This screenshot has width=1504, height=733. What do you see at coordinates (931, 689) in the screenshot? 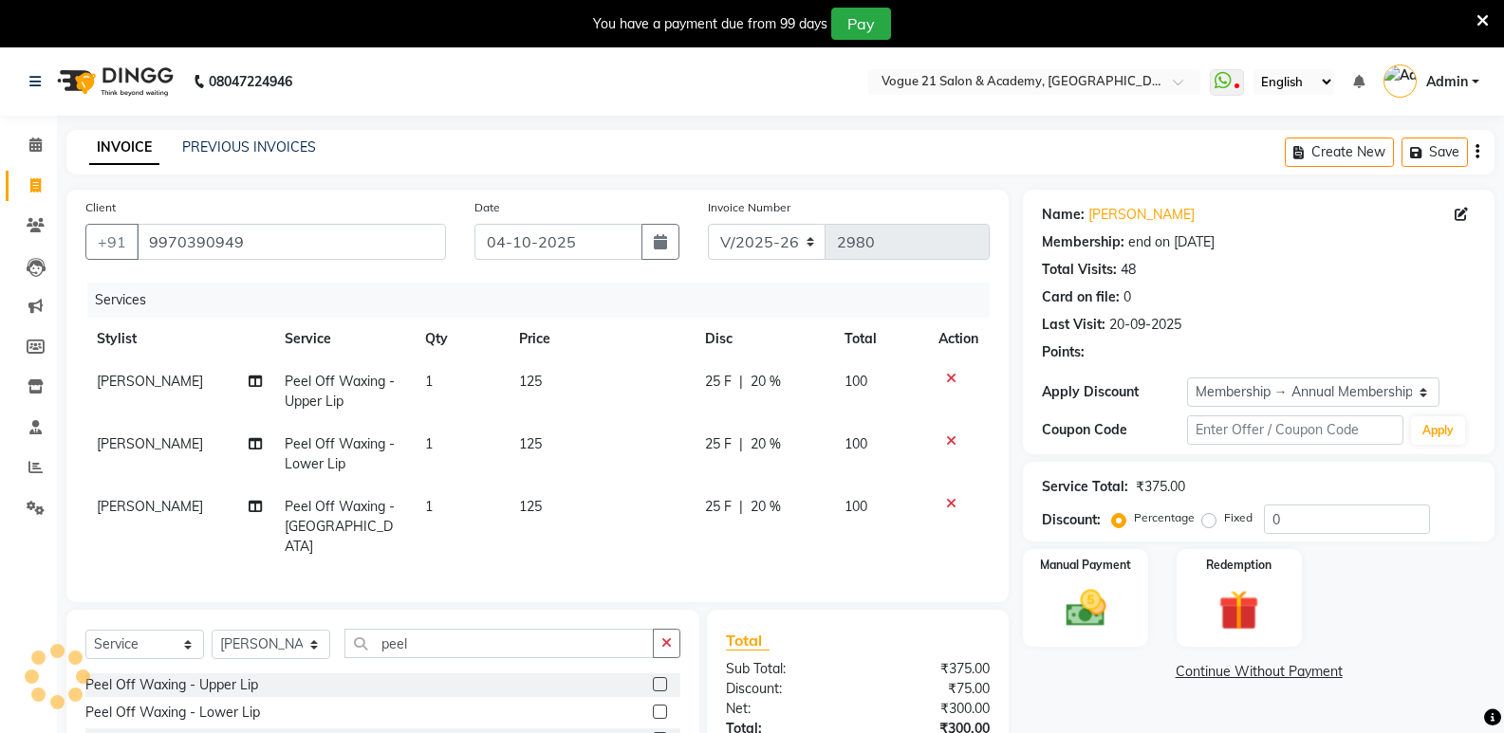
I see `div: ₹75.00` at bounding box center [931, 689].